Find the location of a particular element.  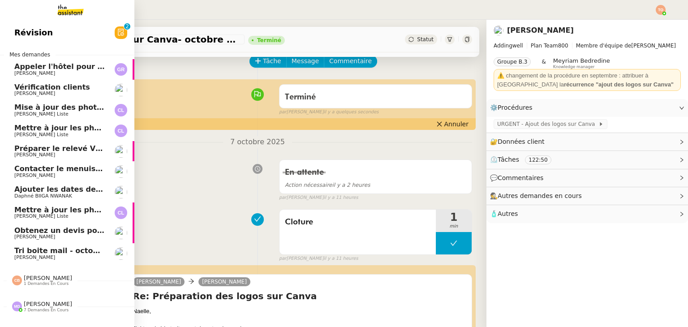

span: il y a quelques secondes is located at coordinates (351, 112).